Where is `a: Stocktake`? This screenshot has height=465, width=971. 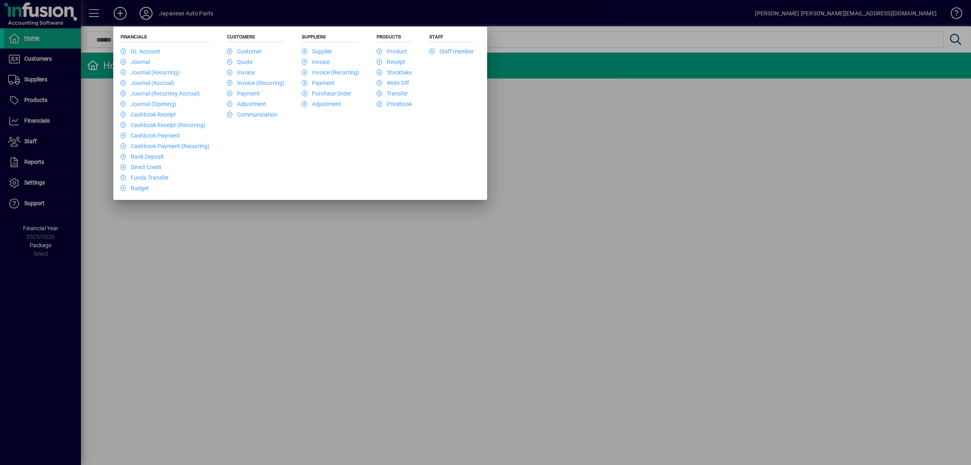
a: Stocktake is located at coordinates (394, 72).